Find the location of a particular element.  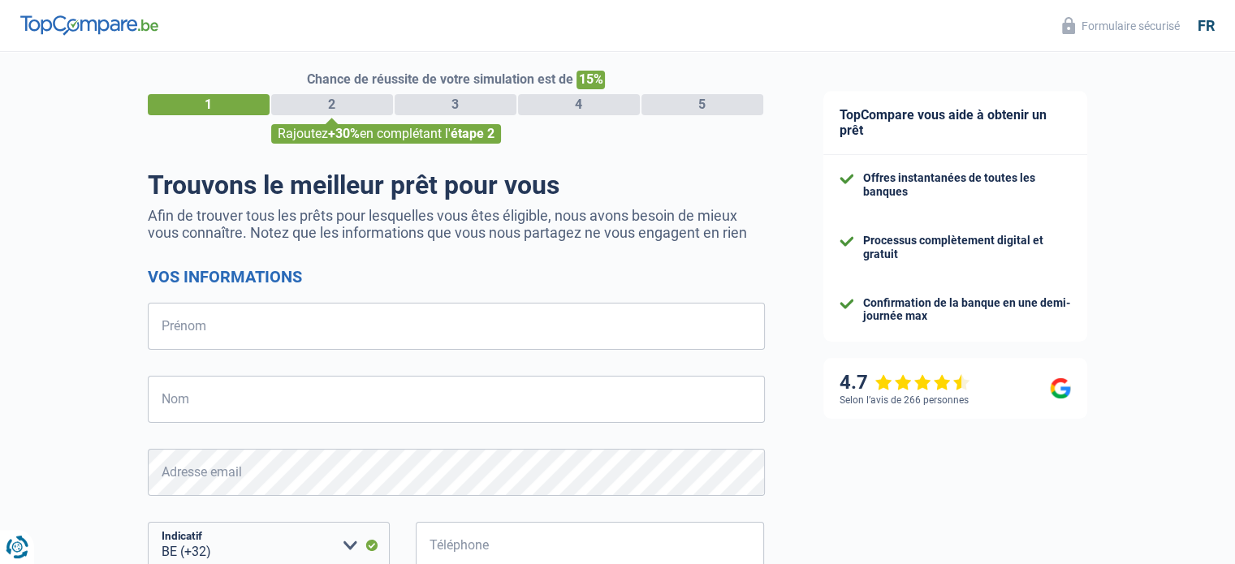

div: Confirmation de la banque en une demi-journée max is located at coordinates (967, 310).